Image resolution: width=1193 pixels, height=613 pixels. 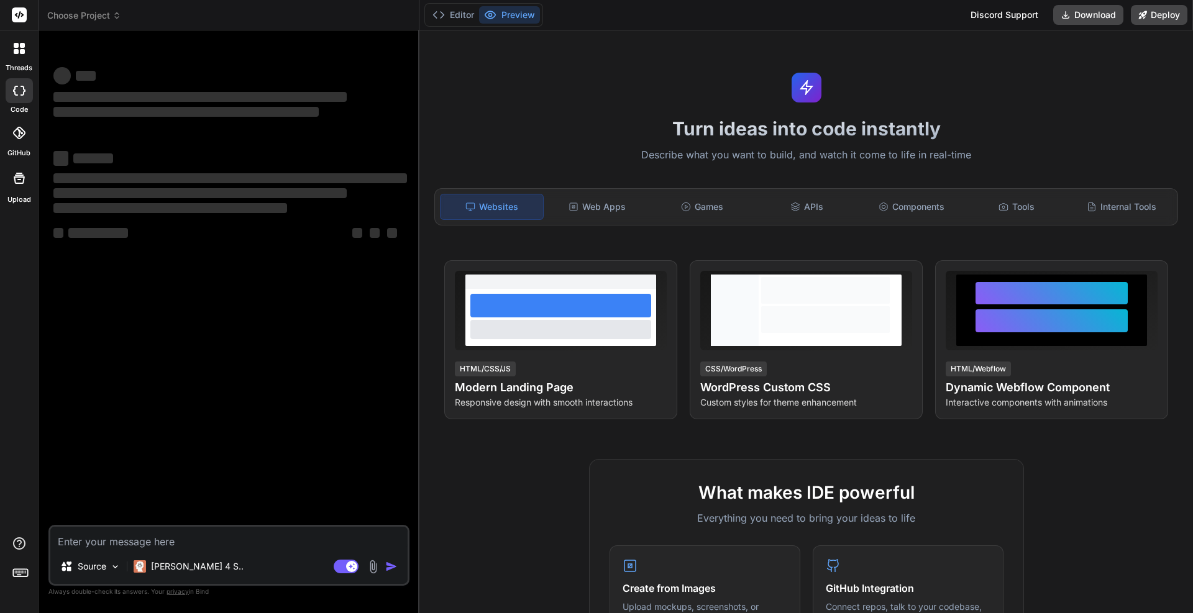 I want to click on div: Discord Support, so click(x=1004, y=15).